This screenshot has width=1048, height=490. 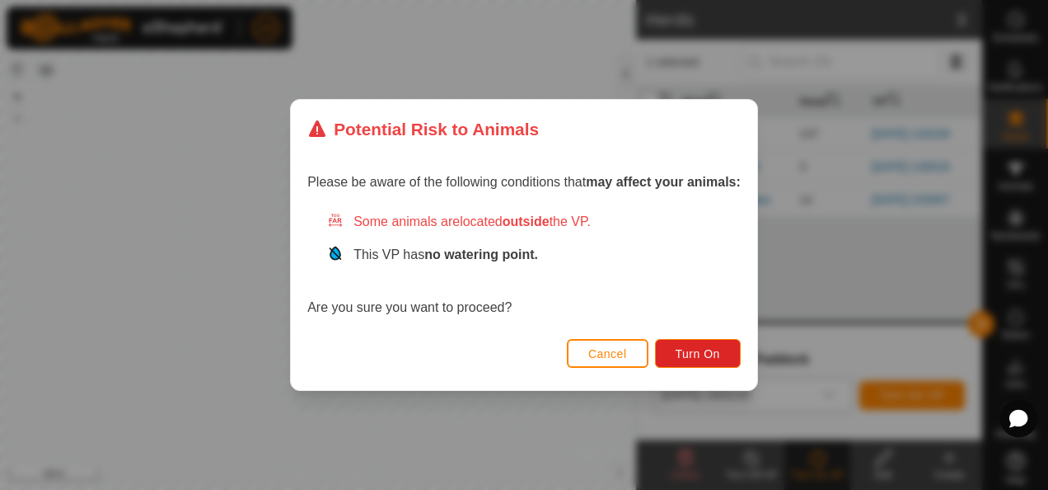 What do you see at coordinates (526, 221) in the screenshot?
I see `strong: outside` at bounding box center [526, 221].